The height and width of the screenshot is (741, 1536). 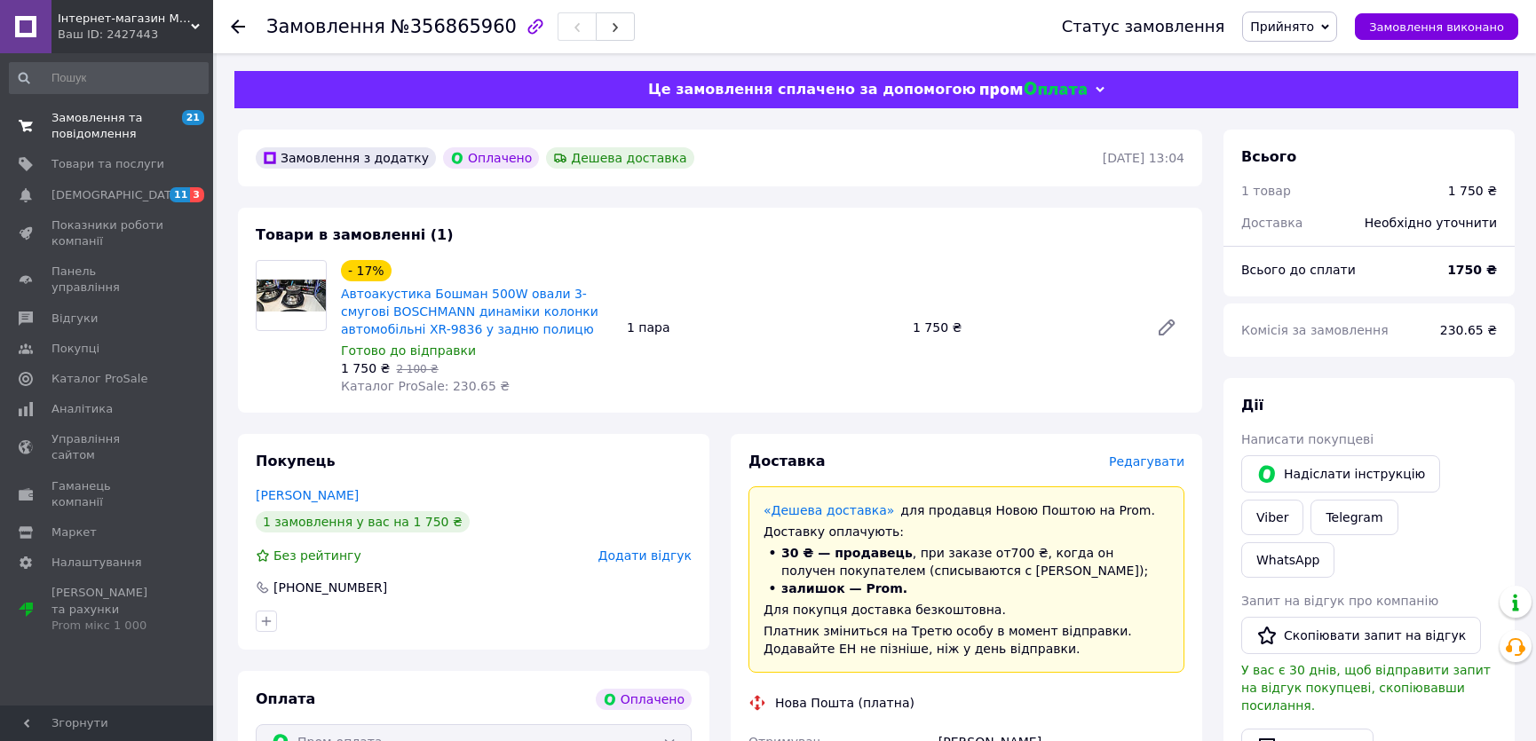 I want to click on span: Готово до відправки, so click(x=408, y=351).